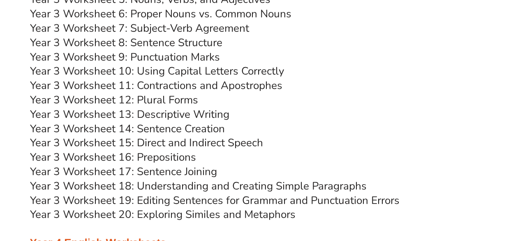  Describe the element at coordinates (130, 114) in the screenshot. I see `a: Year 3 Worksheet 13: Descriptive Writing` at that location.